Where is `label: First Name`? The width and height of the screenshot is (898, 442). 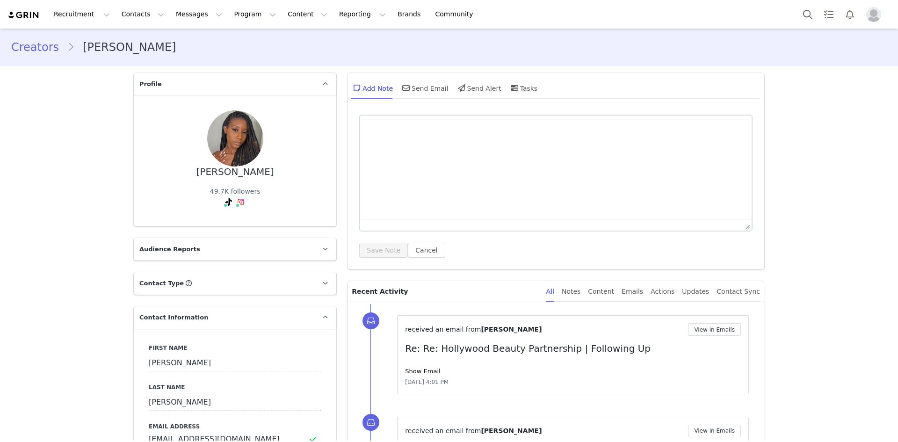 label: First Name is located at coordinates (235, 348).